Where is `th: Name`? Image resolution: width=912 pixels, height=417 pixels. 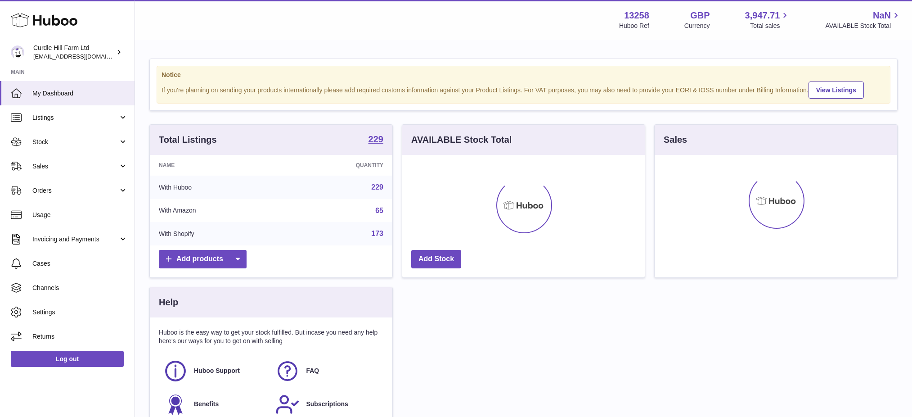 th: Name is located at coordinates (216, 165).